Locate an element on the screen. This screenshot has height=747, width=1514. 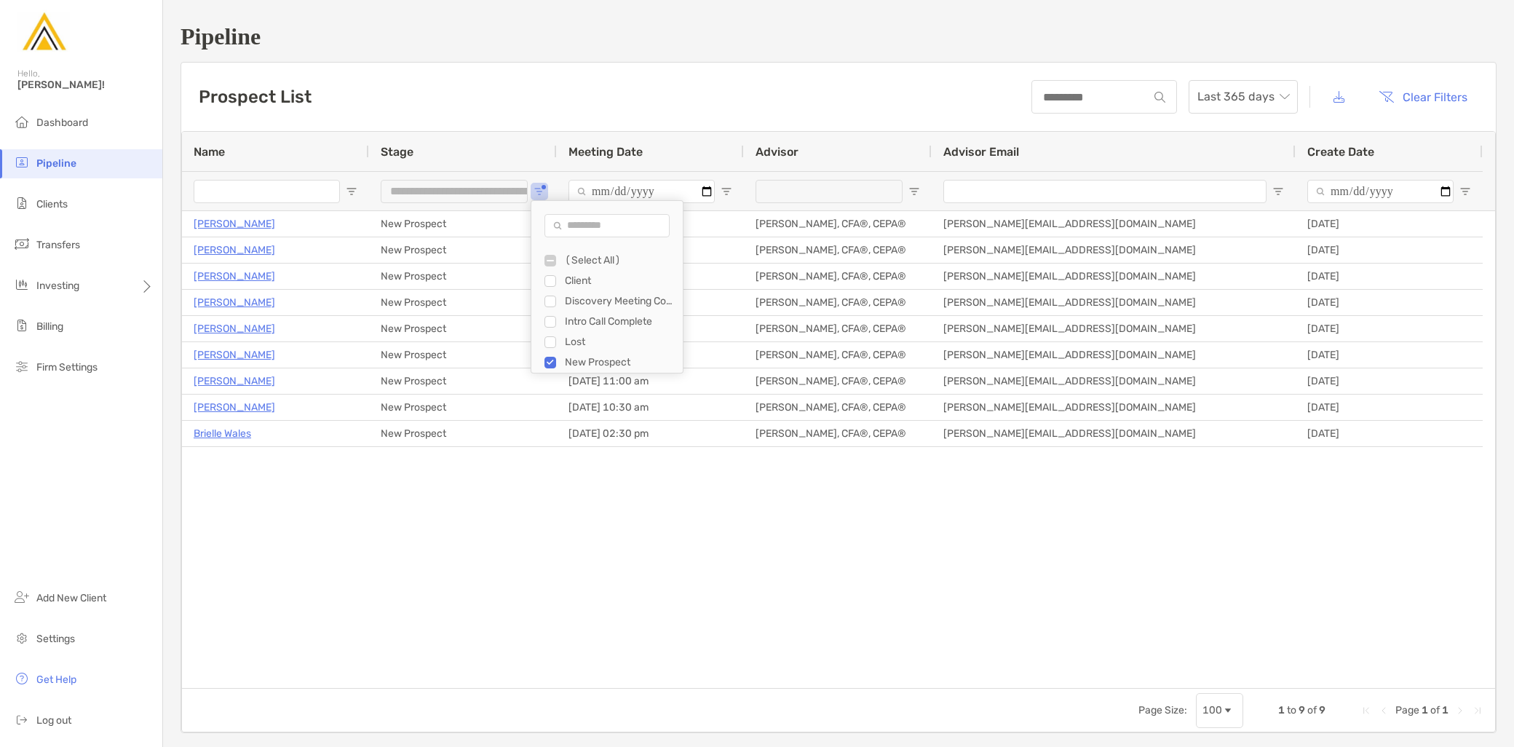
div: Page Size: is located at coordinates (1162, 710).